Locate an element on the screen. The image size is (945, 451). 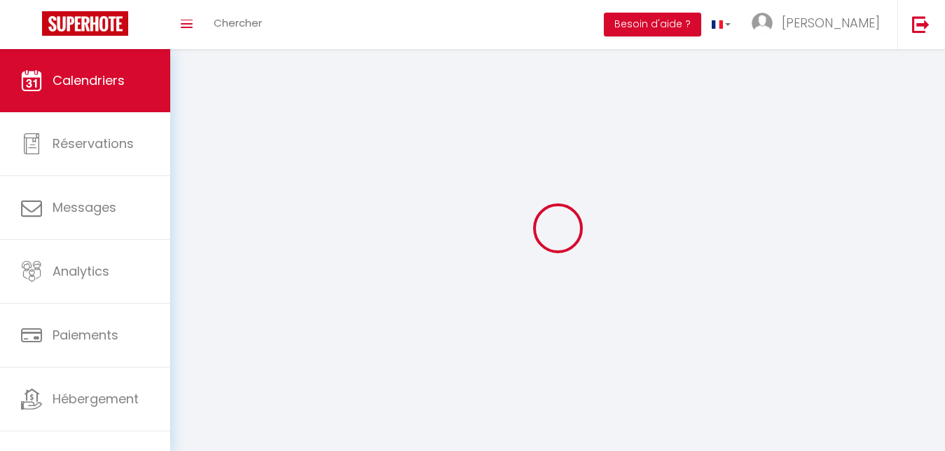
span: Calendriers is located at coordinates (88, 80).